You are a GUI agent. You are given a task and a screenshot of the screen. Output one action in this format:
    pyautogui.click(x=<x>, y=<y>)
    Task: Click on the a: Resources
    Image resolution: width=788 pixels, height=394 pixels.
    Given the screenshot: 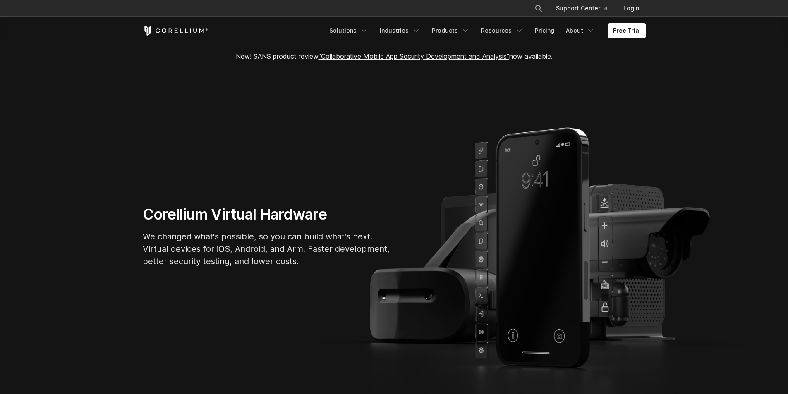 What is the action you would take?
    pyautogui.click(x=502, y=31)
    